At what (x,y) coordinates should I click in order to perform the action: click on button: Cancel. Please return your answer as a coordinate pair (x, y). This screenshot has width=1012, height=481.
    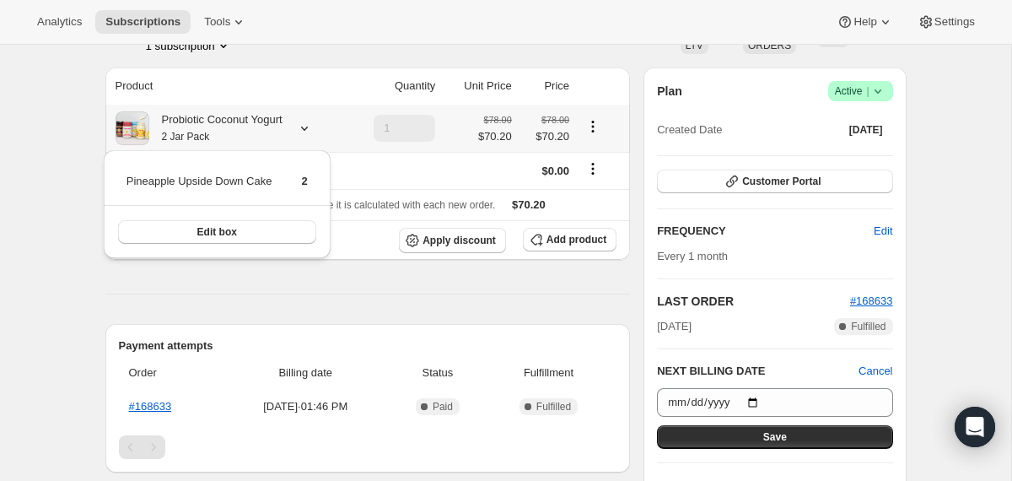
    Looking at the image, I should click on (876, 371).